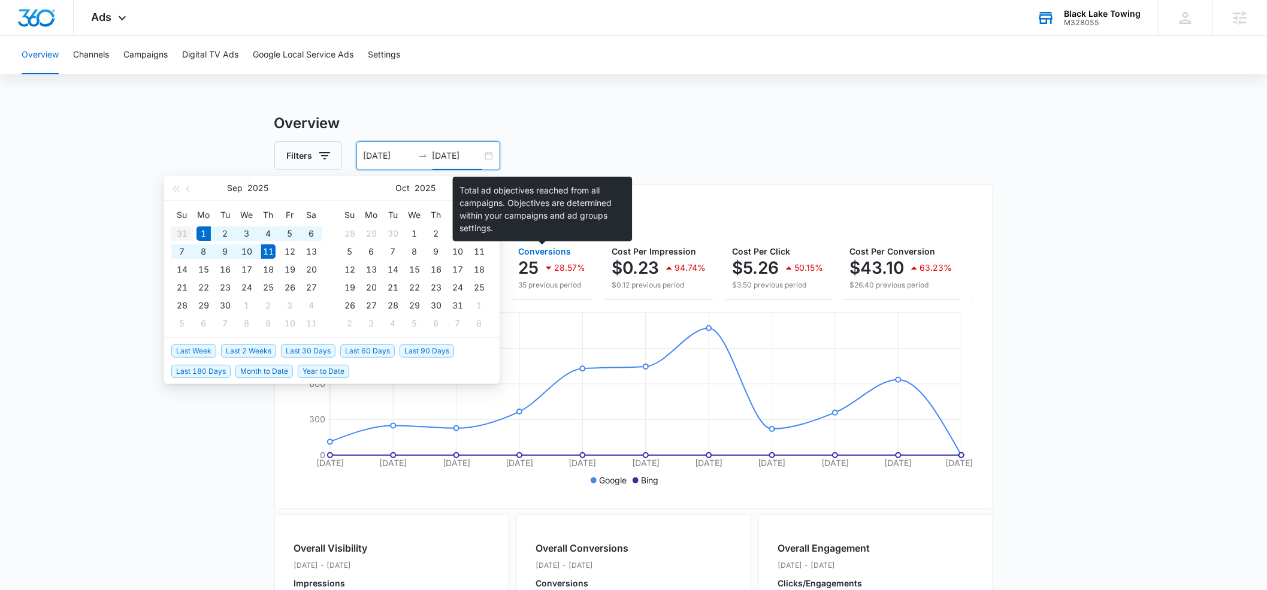 This screenshot has width=1267, height=590. I want to click on span: Conversions, so click(545, 251).